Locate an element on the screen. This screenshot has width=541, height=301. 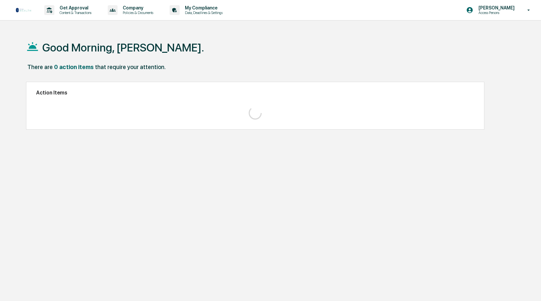
p: Company is located at coordinates (137, 8).